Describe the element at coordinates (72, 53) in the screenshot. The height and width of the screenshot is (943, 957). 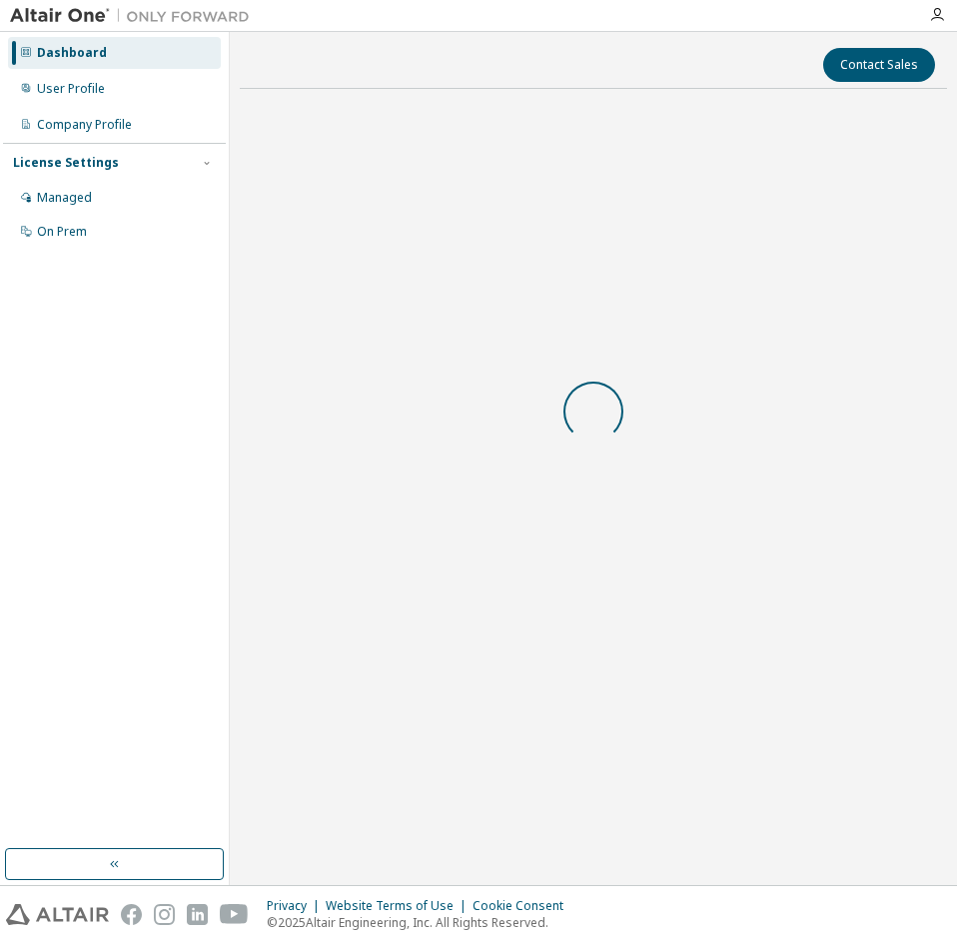
I see `div: Dashboard` at that location.